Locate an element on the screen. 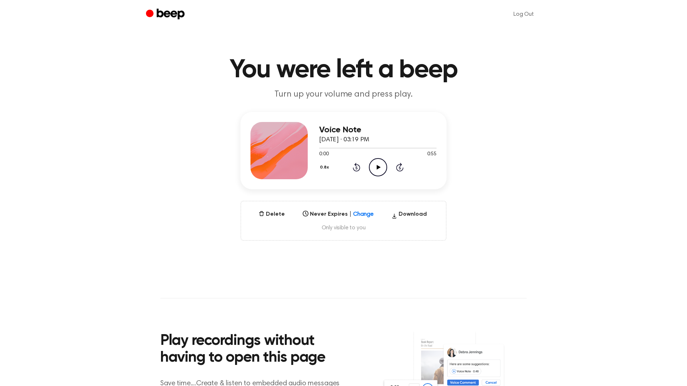 This screenshot has height=386, width=687. a: Beep is located at coordinates (166, 14).